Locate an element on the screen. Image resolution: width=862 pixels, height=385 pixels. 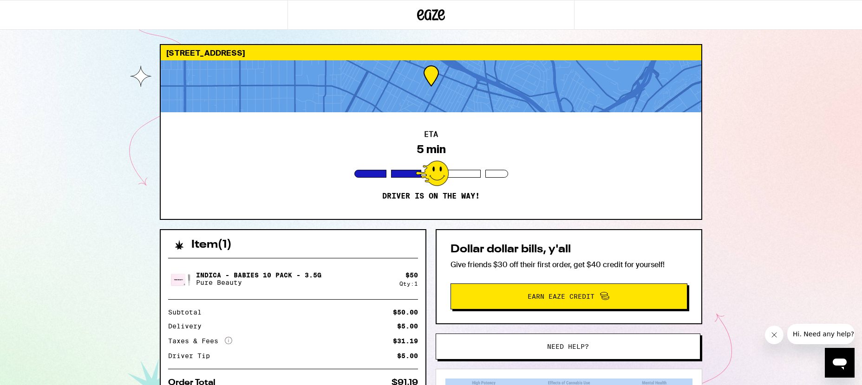
div: $50.00 is located at coordinates (405, 313).